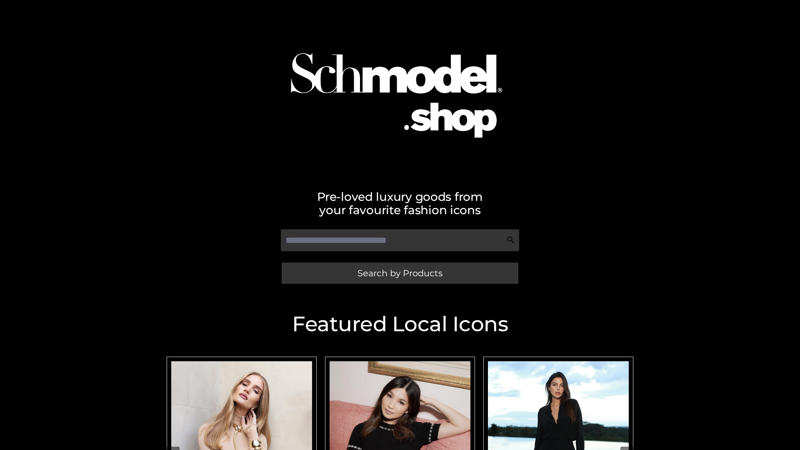 The width and height of the screenshot is (800, 450). Describe the element at coordinates (400, 273) in the screenshot. I see `a: Search by Products` at that location.